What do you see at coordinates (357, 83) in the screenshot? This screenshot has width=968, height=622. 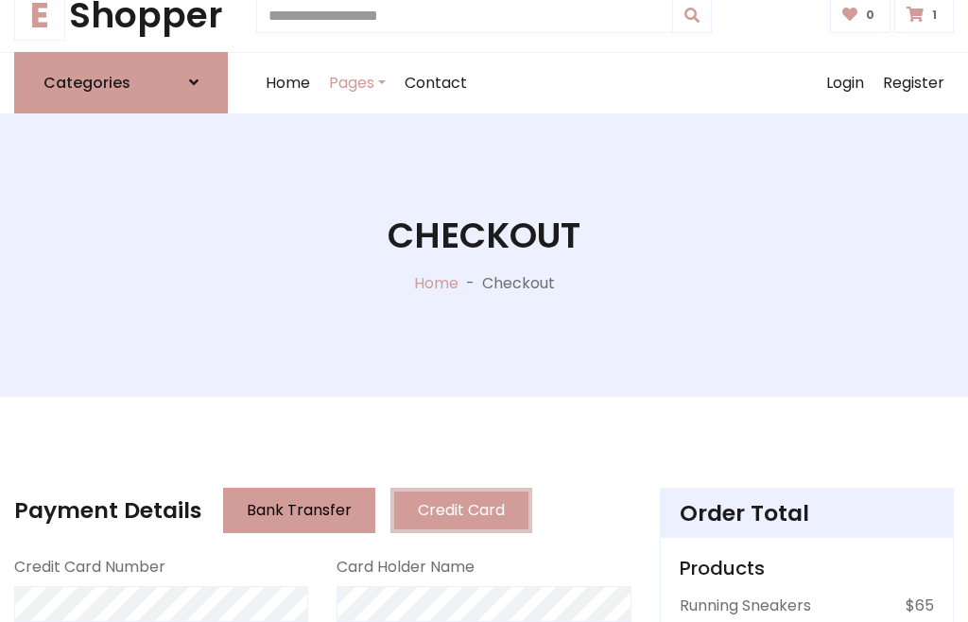 I see `a: Pages` at bounding box center [357, 83].